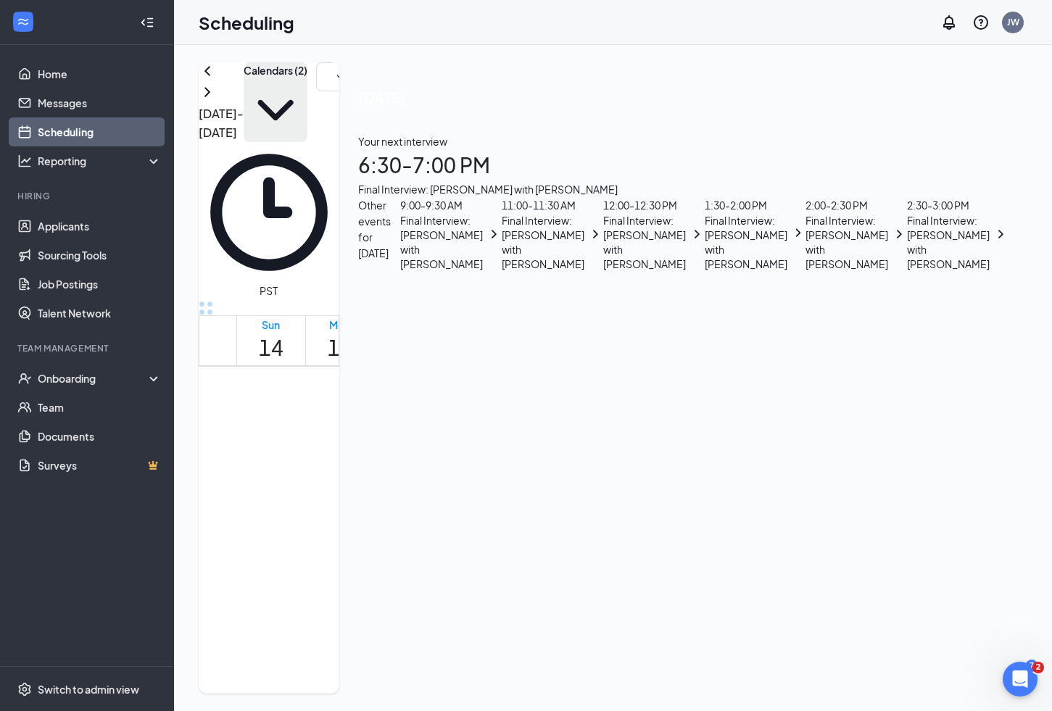 The image size is (1052, 711). What do you see at coordinates (746, 205) in the screenshot?
I see `div: 1:30 - 2:00 PM` at bounding box center [746, 205].